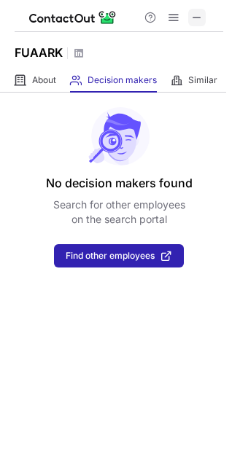 The image size is (232, 465). What do you see at coordinates (203, 80) in the screenshot?
I see `span: Similar` at bounding box center [203, 80].